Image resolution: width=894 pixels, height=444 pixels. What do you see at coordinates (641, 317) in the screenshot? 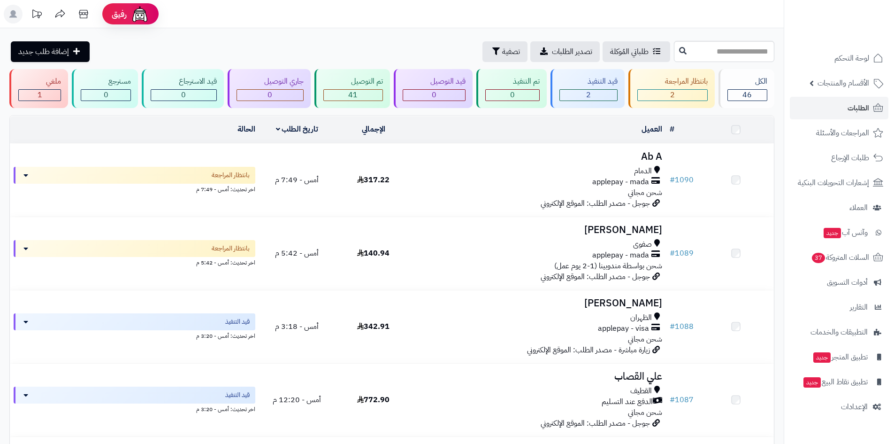
I see `span: الظهران` at bounding box center [641, 317].